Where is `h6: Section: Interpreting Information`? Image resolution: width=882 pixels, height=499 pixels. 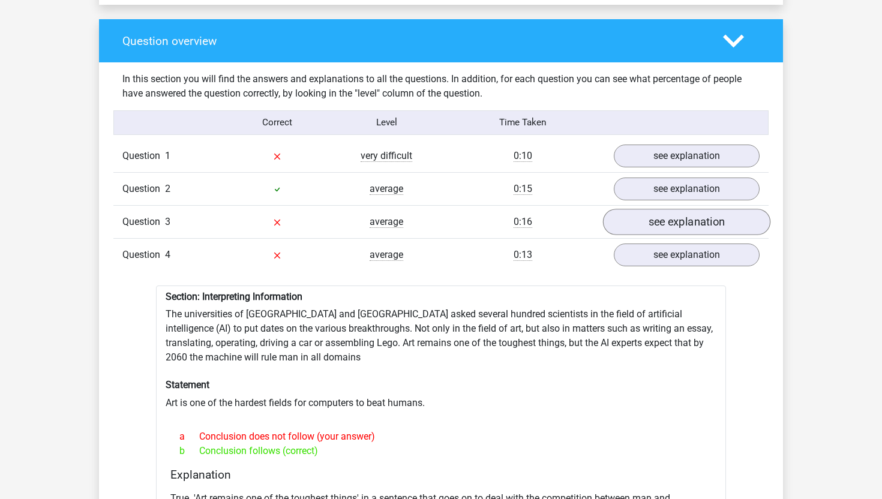
h6: Section: Interpreting Information is located at coordinates (441, 296).